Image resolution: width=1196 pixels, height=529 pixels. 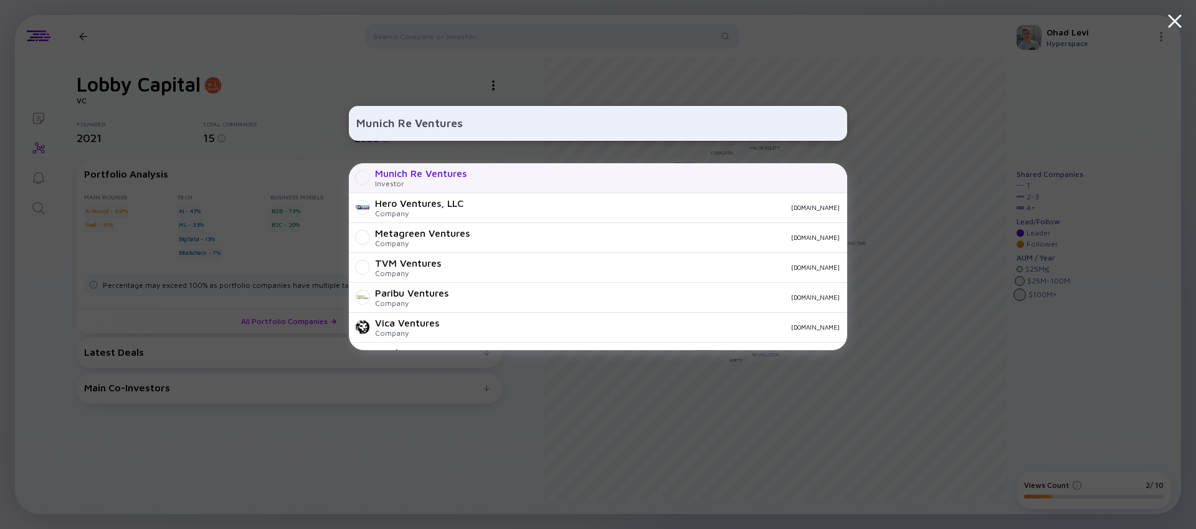 I want to click on div: Metagreen Ventures, so click(x=422, y=233).